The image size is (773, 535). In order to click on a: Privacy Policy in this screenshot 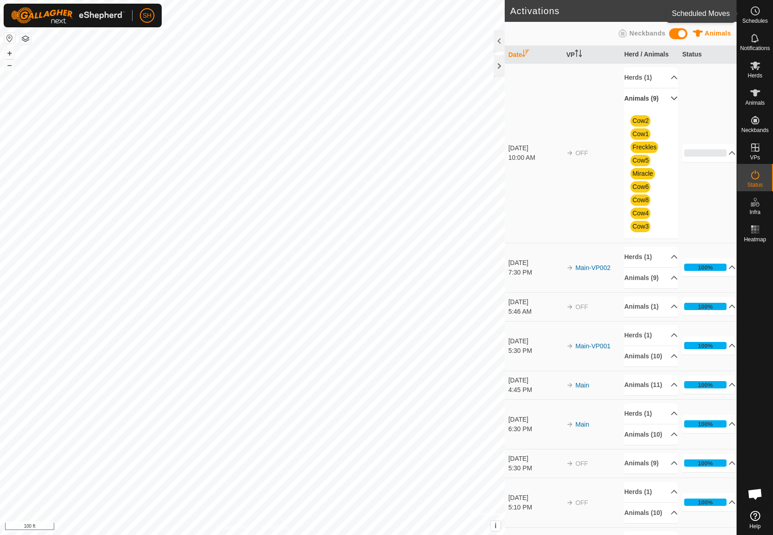, I will do `click(233, 528)`.